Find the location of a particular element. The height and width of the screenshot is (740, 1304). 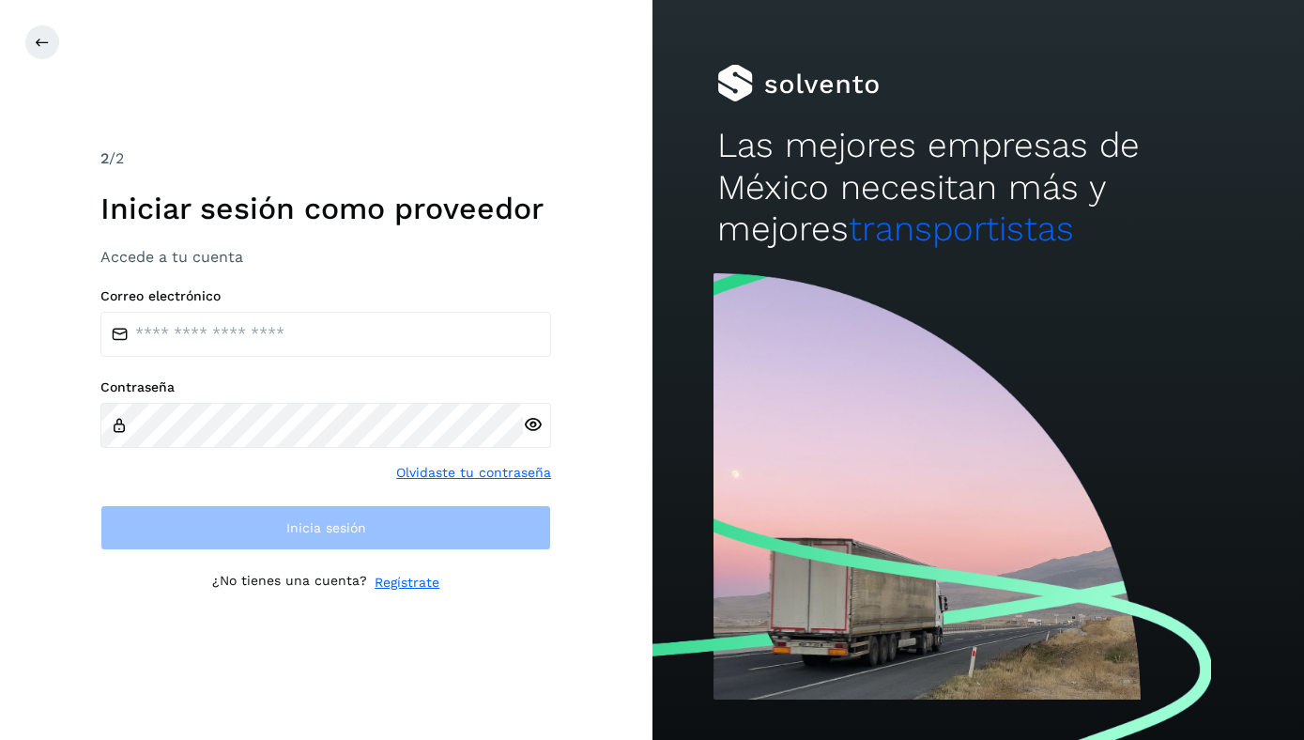

label: Contraseña is located at coordinates (326, 387).